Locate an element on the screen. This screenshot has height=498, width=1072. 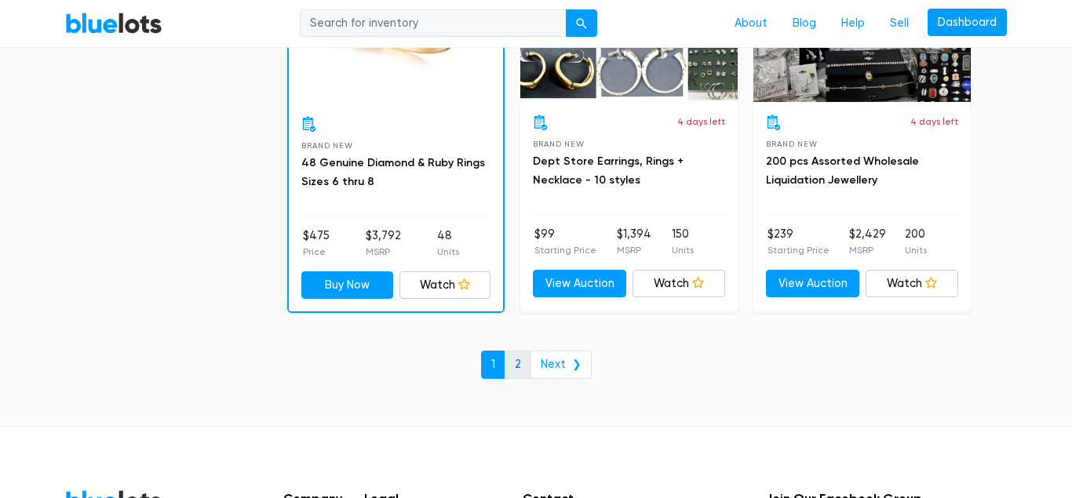
li: 150 is located at coordinates (683, 242).